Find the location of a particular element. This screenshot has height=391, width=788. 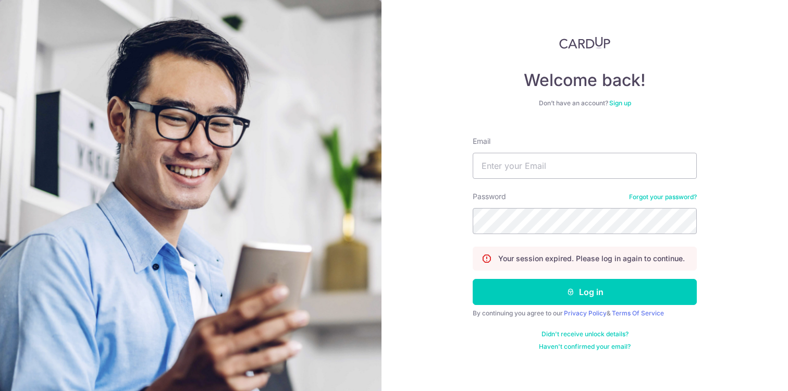

label: Password is located at coordinates (489, 197).